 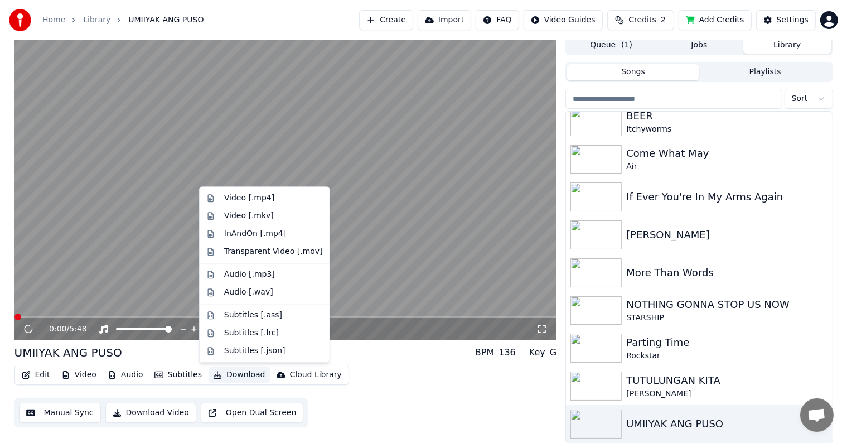 What do you see at coordinates (727, 380) in the screenshot?
I see `div: TUTULUNGAN KITA` at bounding box center [727, 380].